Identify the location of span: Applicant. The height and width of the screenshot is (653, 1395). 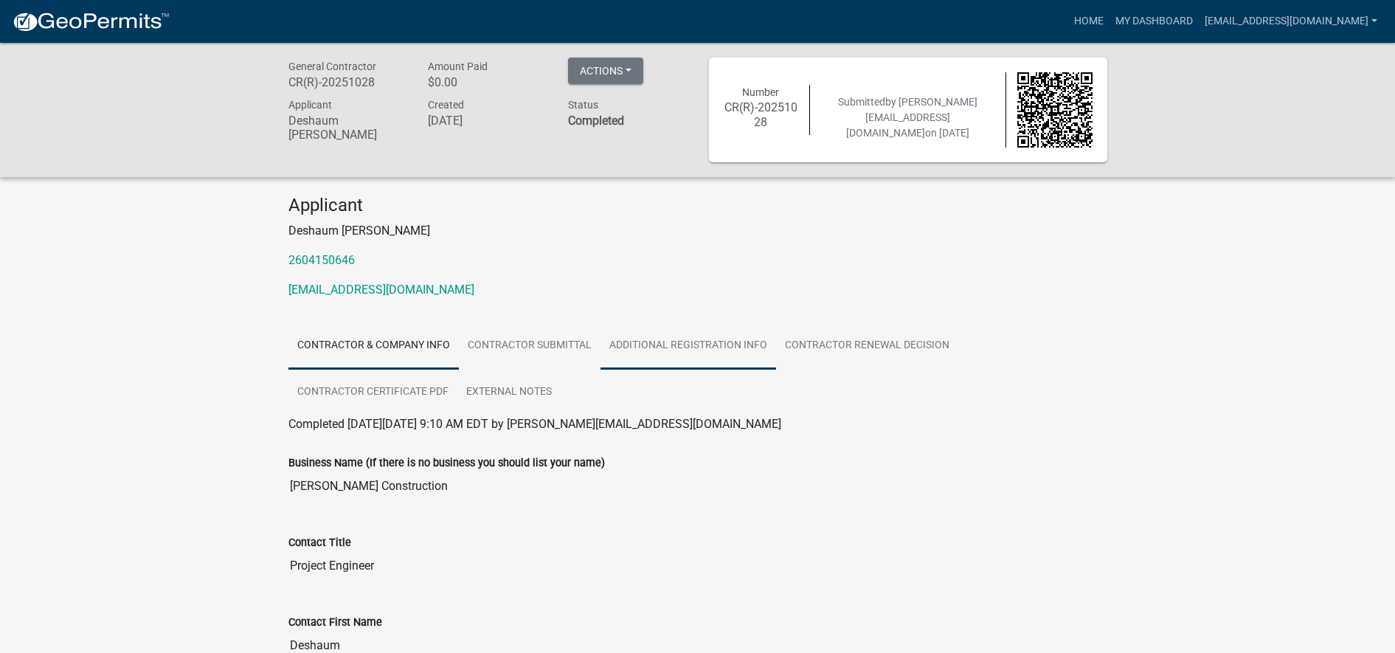
(310, 105).